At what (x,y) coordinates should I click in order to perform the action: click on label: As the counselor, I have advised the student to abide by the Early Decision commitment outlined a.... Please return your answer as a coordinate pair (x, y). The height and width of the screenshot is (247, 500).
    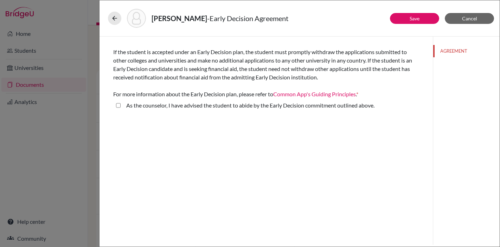
    Looking at the image, I should click on (250, 105).